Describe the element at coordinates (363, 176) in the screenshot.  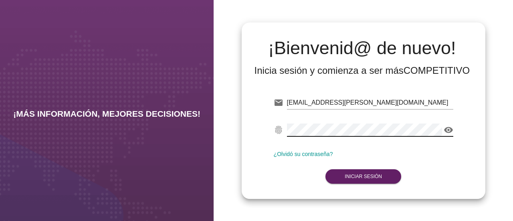
I see `button: Iniciar Sesión` at that location.